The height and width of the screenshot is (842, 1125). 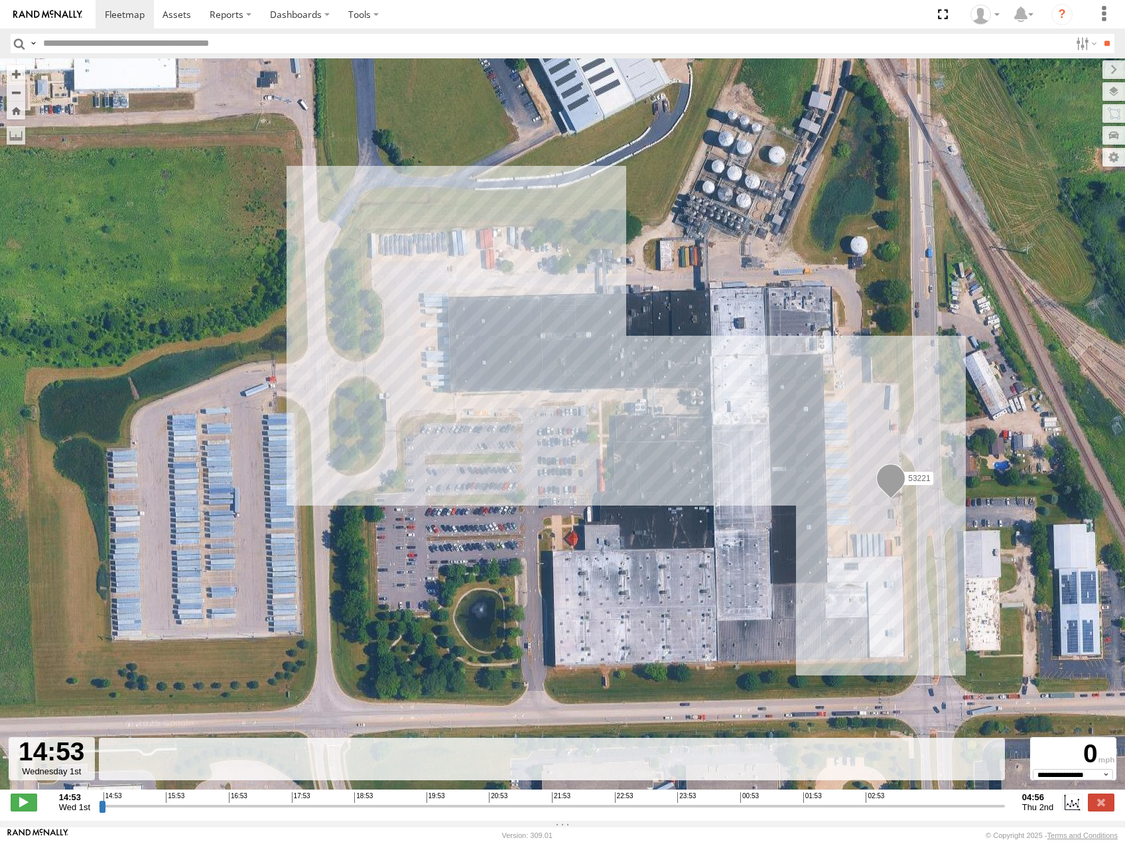 What do you see at coordinates (1038, 807) in the screenshot?
I see `span: Thu 2nd Oct 2025` at bounding box center [1038, 807].